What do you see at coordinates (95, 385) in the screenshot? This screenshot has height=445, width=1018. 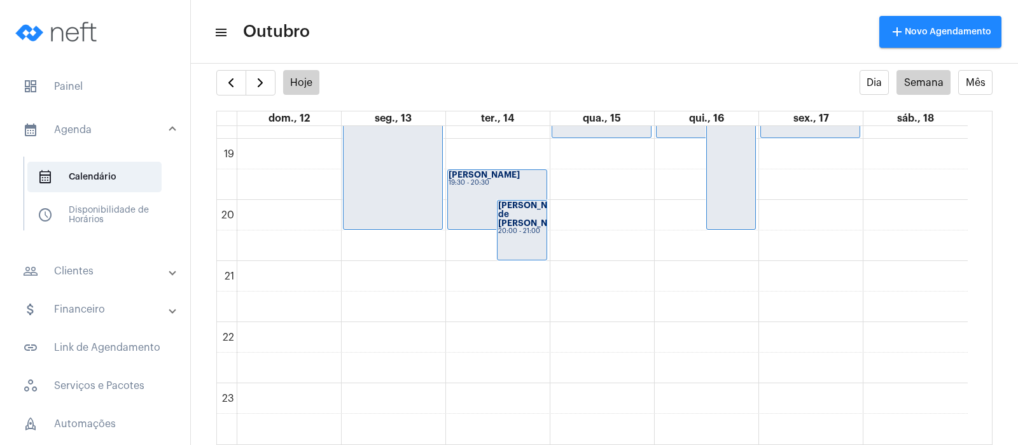 I see `span: Serviços e Pacotes` at bounding box center [95, 385].